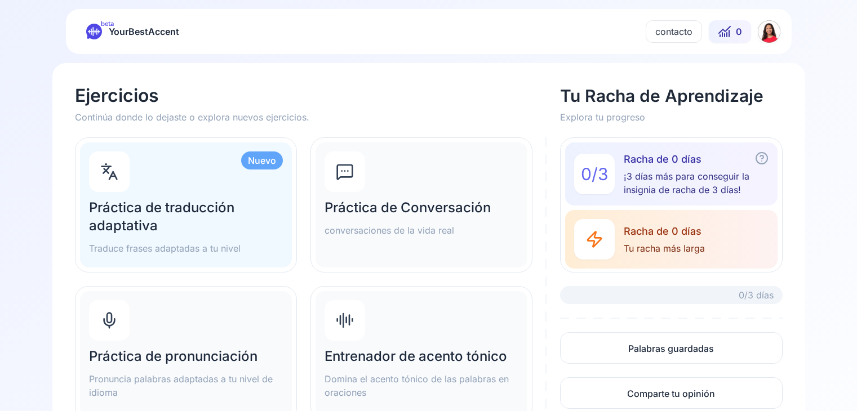 The width and height of the screenshot is (857, 411). What do you see at coordinates (730, 32) in the screenshot?
I see `button: 0` at bounding box center [730, 32].